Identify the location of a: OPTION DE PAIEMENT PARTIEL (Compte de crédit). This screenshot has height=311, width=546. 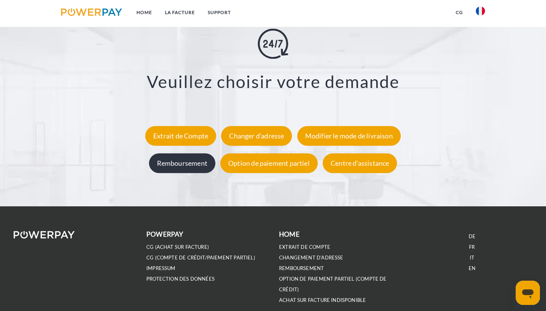
(333, 284).